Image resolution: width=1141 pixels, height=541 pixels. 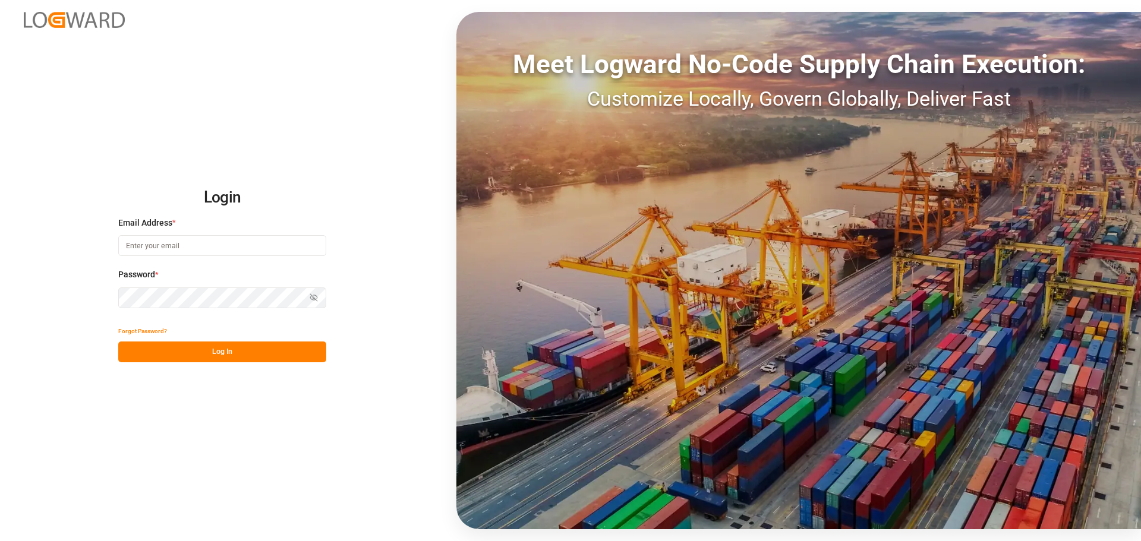 What do you see at coordinates (74, 20) in the screenshot?
I see `img: Logward_new_orange.png` at bounding box center [74, 20].